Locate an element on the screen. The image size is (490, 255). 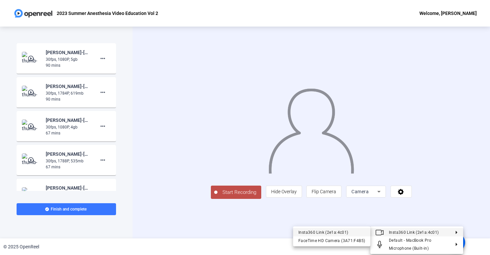
div: FaceTime HD Camera (3A71:F4B5) is located at coordinates (331, 240).